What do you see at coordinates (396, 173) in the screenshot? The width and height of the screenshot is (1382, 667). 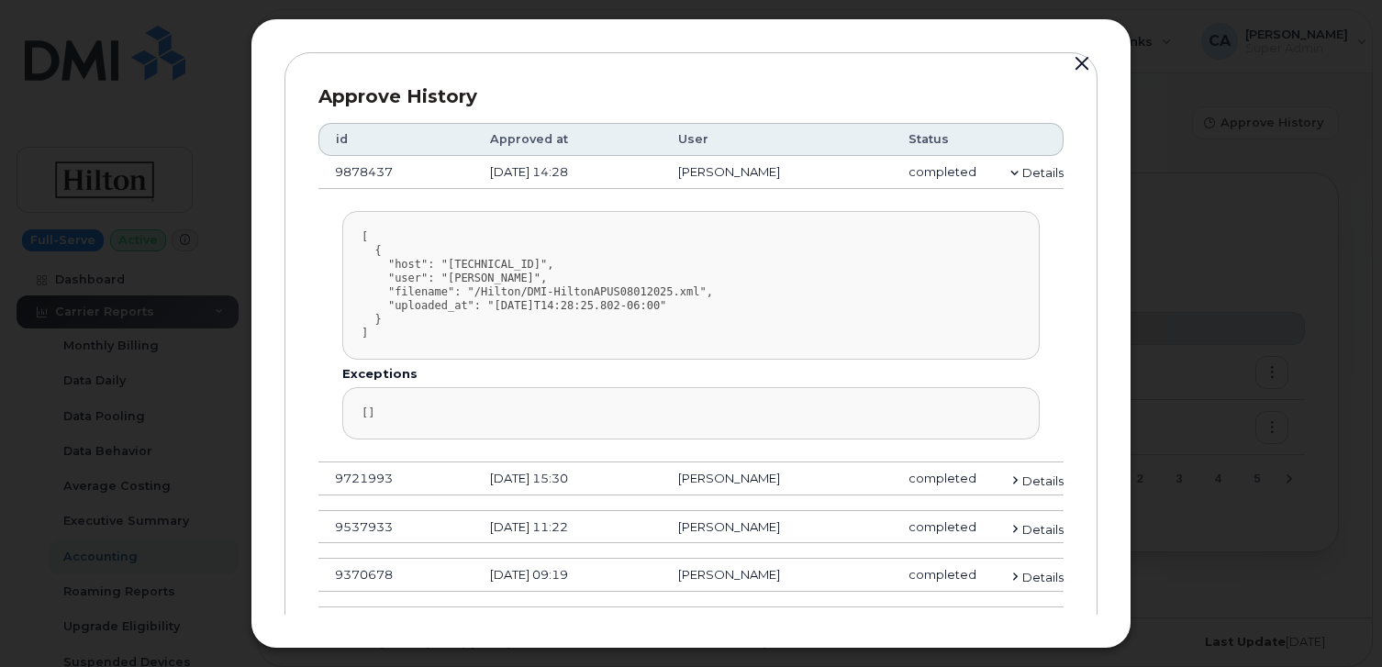 I see `td: 9878437` at bounding box center [396, 173].